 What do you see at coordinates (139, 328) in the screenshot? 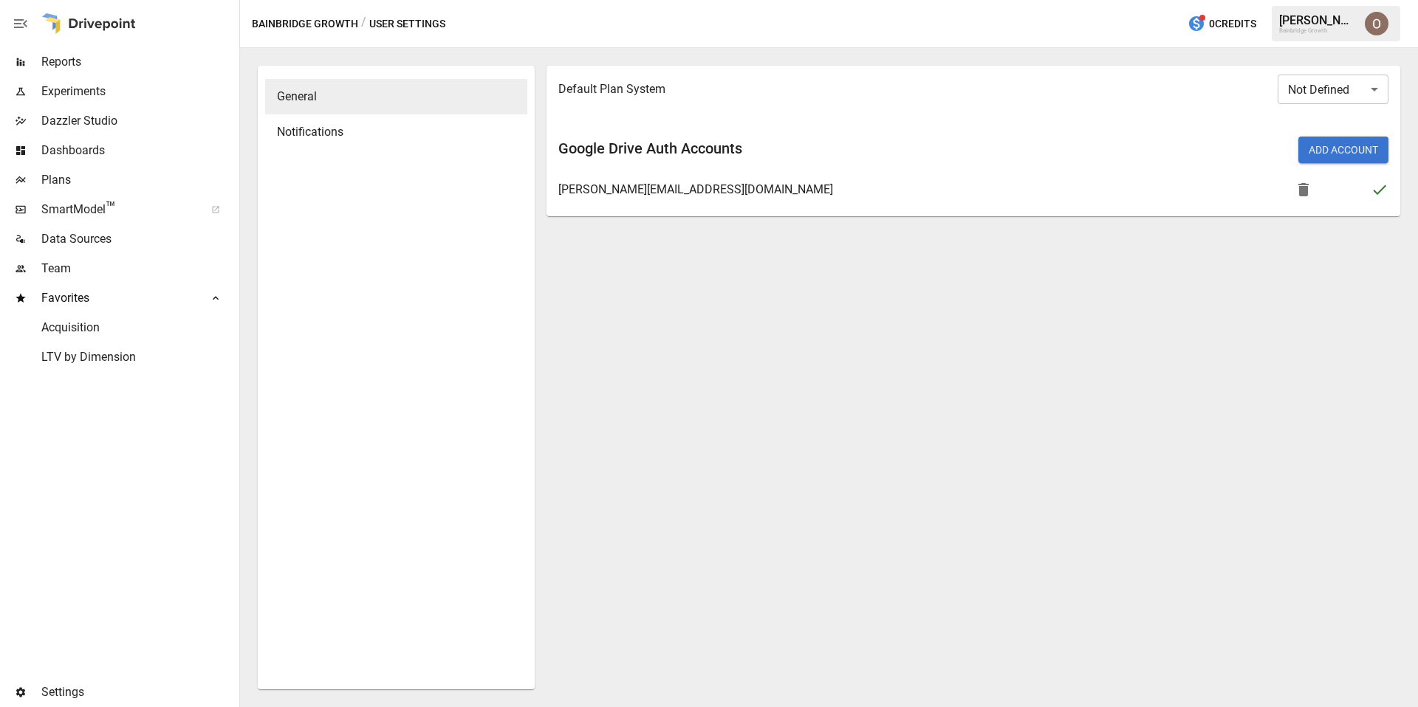
I see `span: Acquisition` at bounding box center [139, 328].